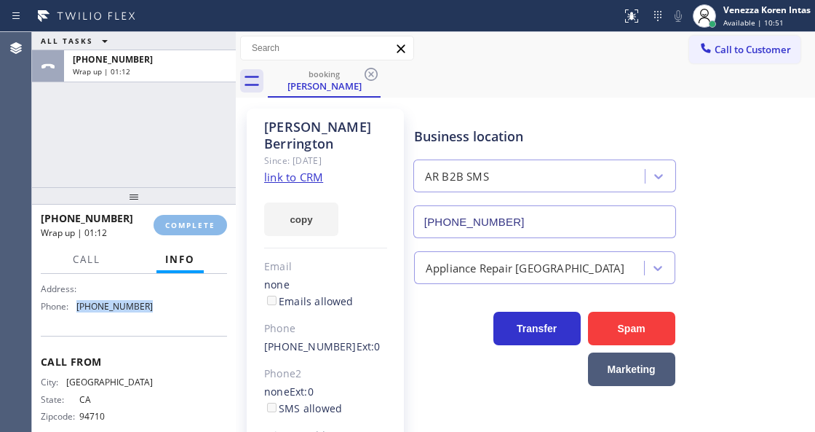 The image size is (815, 432). Describe the element at coordinates (632, 328) in the screenshot. I see `button: Spam` at that location.